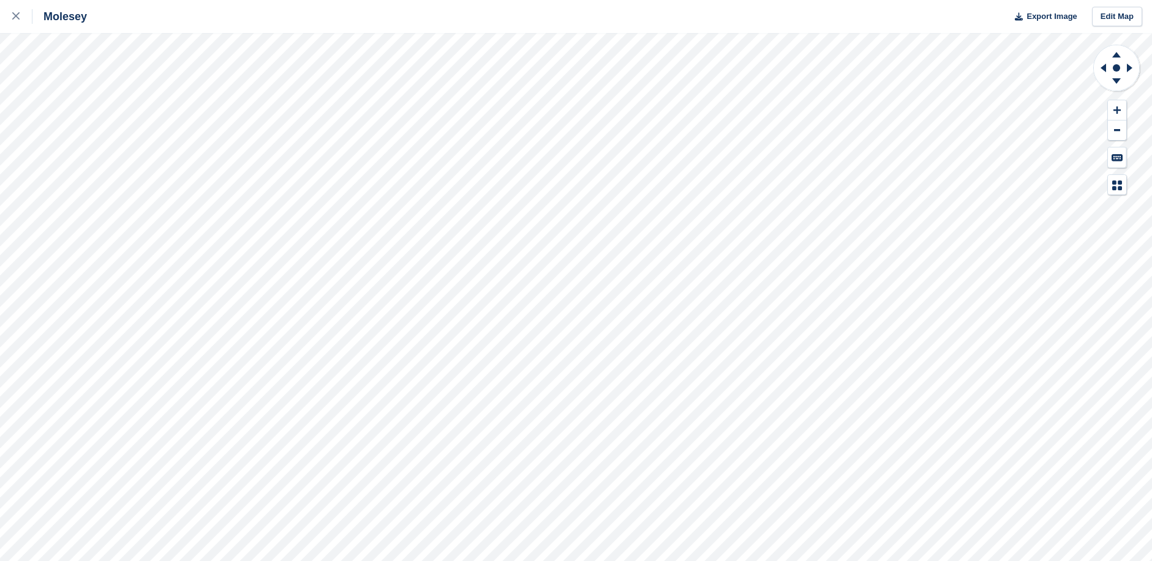 The width and height of the screenshot is (1152, 561). Describe the element at coordinates (1117, 185) in the screenshot. I see `button: Map Legend` at that location.